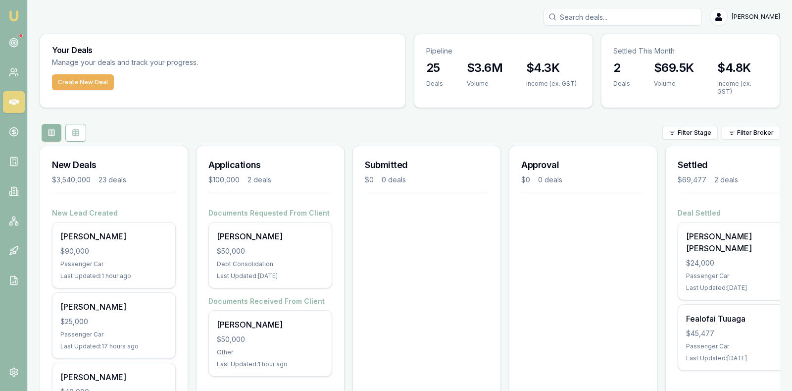 Image resolution: width=792 pixels, height=391 pixels. Describe the element at coordinates (427, 165) in the screenshot. I see `h3: Submitted` at that location.